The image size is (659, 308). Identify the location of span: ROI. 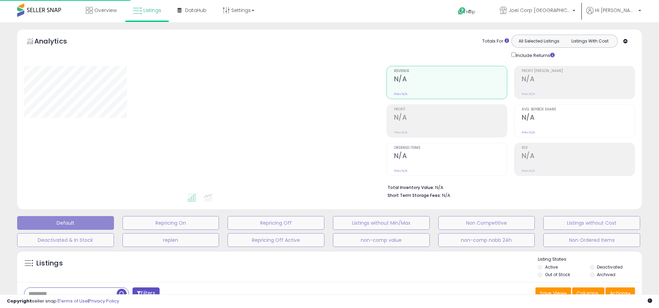
(578, 148).